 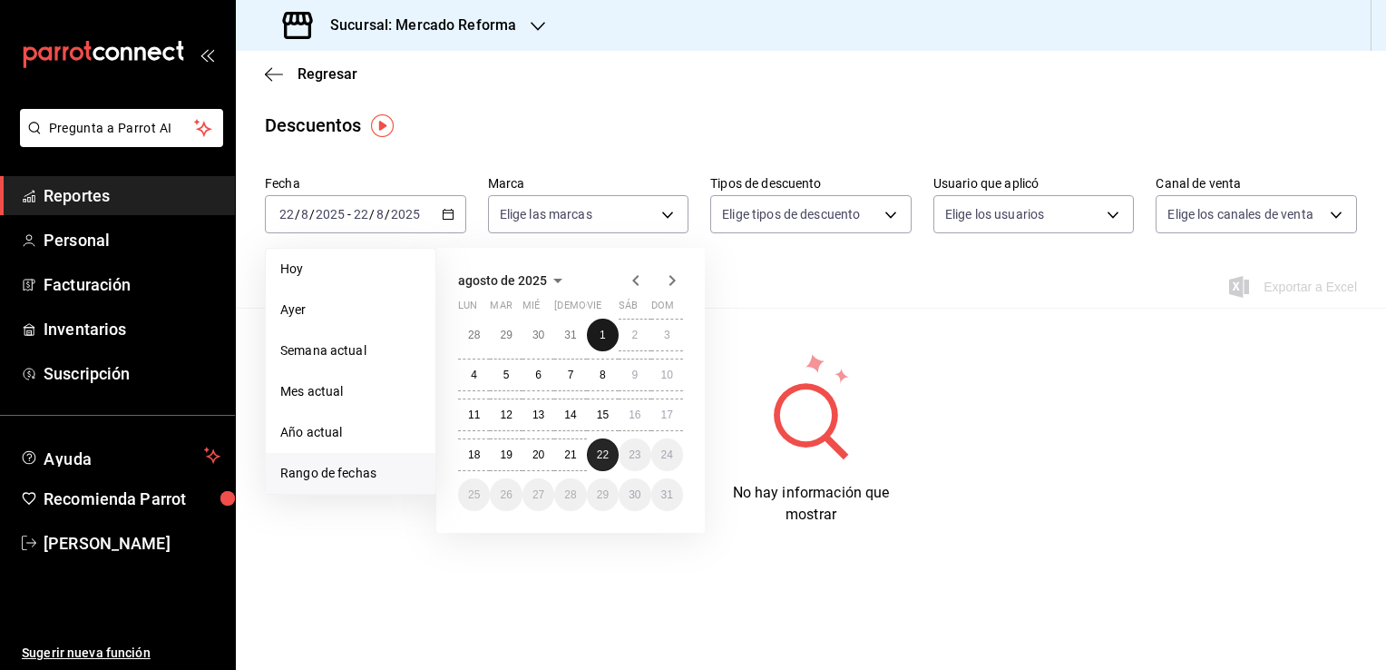 What do you see at coordinates (634, 335) in the screenshot?
I see `button: 2 de agosto de 2025` at bounding box center [634, 335].